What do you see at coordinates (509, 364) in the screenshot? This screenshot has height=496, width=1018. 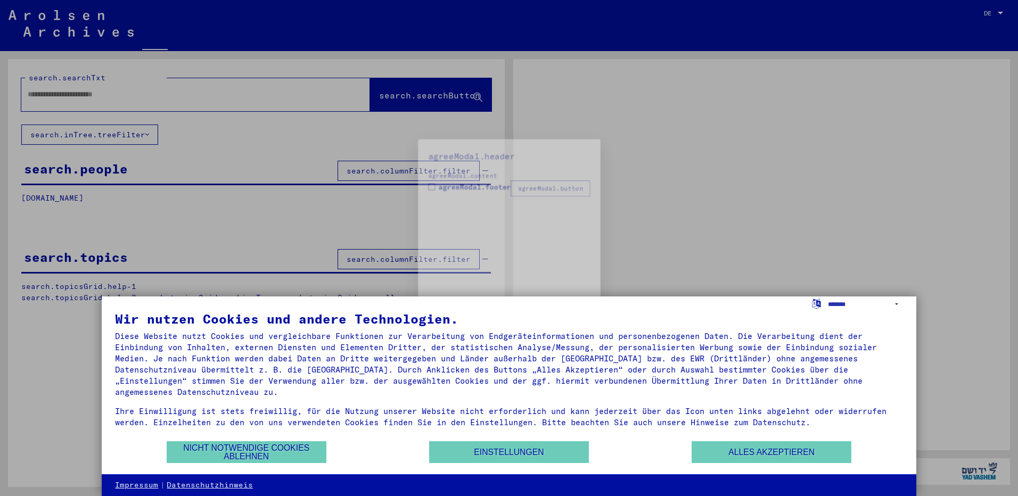 I see `div: Diese Website nutzt Cookies und vergleichbare Funktionen zur Verarbeitung von Endgeräteinformatio...` at bounding box center [509, 364].